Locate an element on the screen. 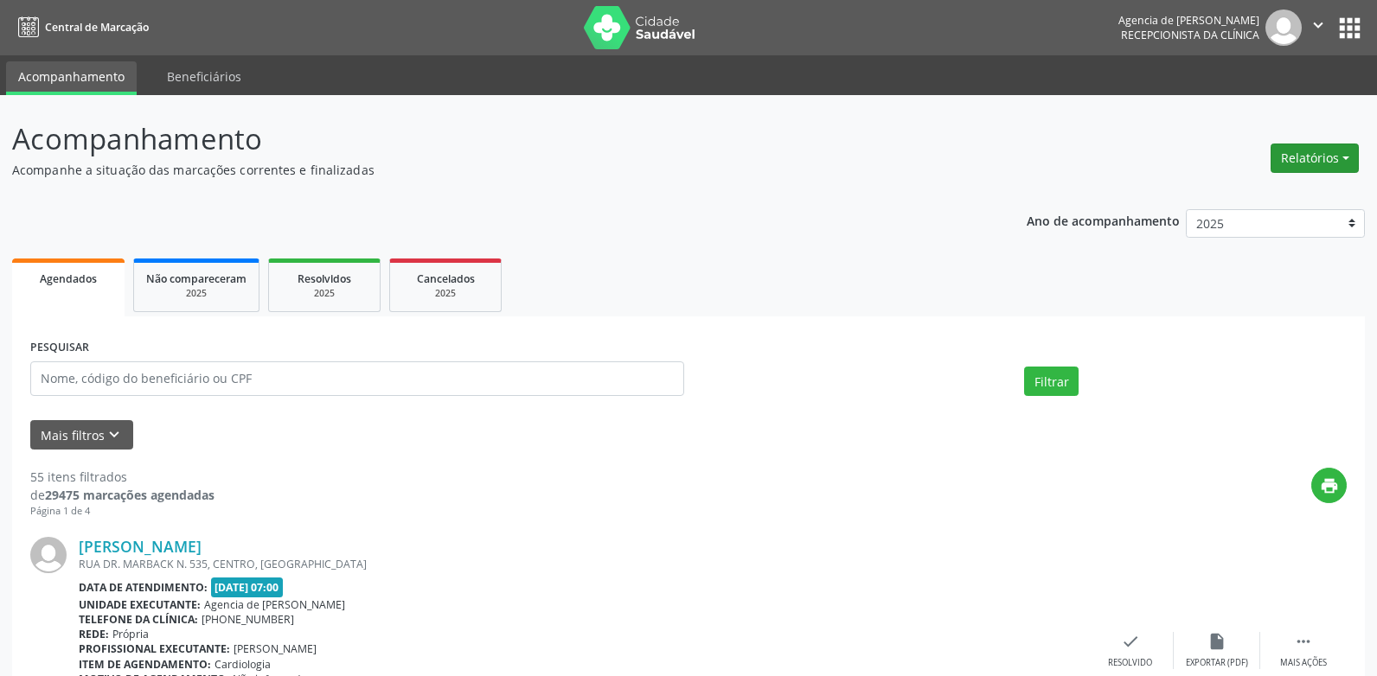 Image resolution: width=1377 pixels, height=676 pixels. span: Resolvidos is located at coordinates (324, 279).